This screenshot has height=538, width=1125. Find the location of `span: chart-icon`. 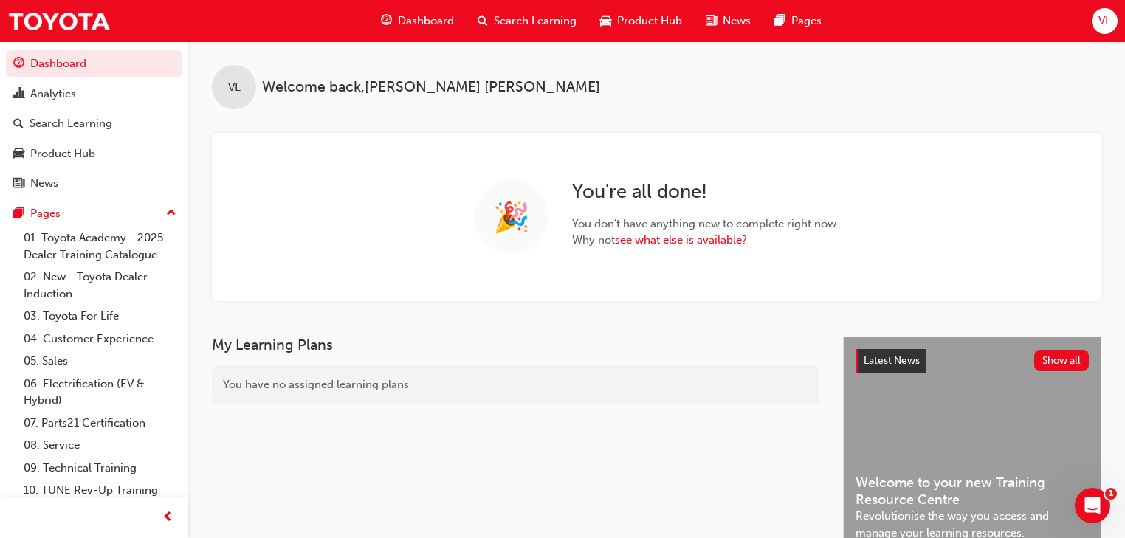

span: chart-icon is located at coordinates (18, 95).